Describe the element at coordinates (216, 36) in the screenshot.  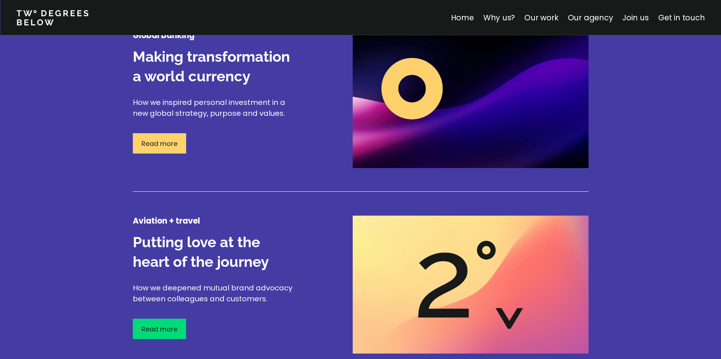
I see `h4: Global banking` at that location.